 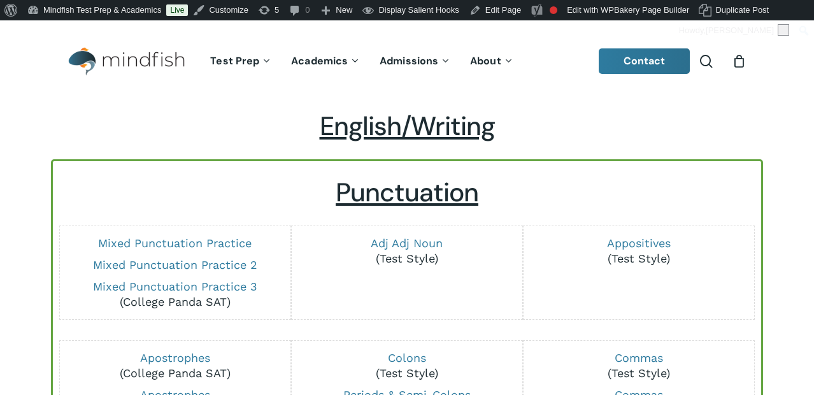 I want to click on span: Contact, so click(x=644, y=60).